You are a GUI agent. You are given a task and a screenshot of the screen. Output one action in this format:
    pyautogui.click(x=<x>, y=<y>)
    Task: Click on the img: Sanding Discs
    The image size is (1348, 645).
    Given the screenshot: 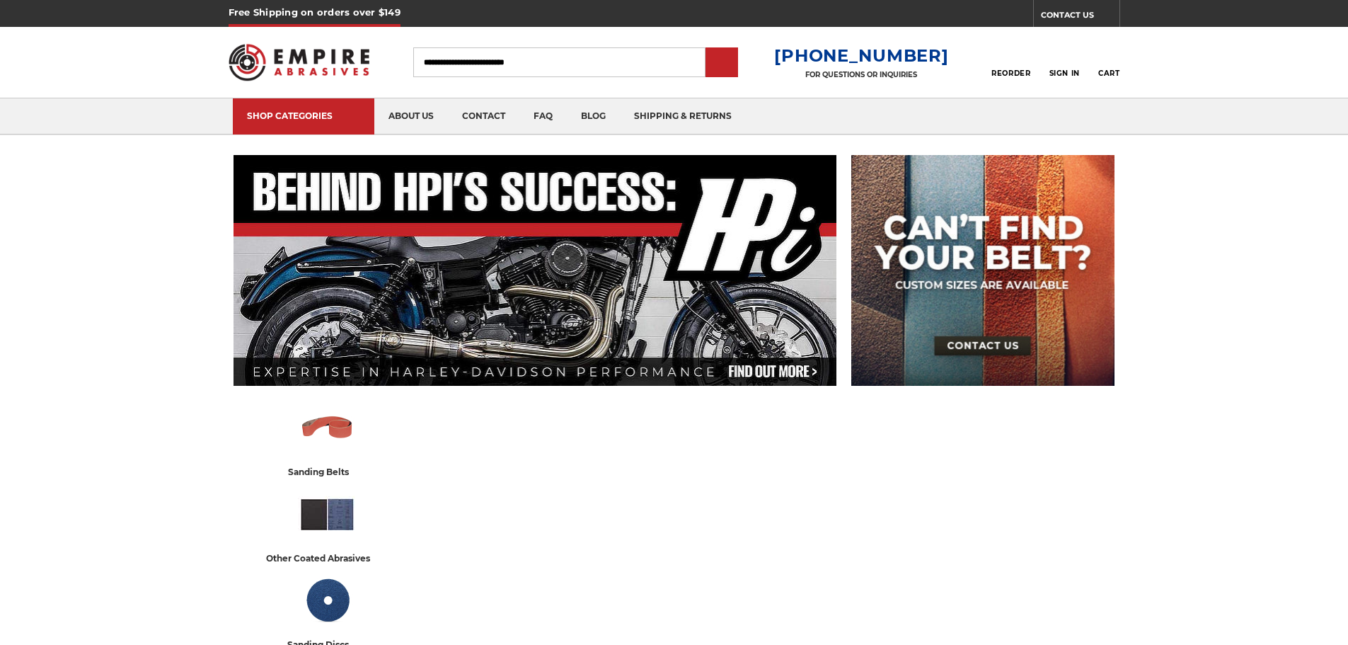 What is the action you would take?
    pyautogui.click(x=327, y=600)
    